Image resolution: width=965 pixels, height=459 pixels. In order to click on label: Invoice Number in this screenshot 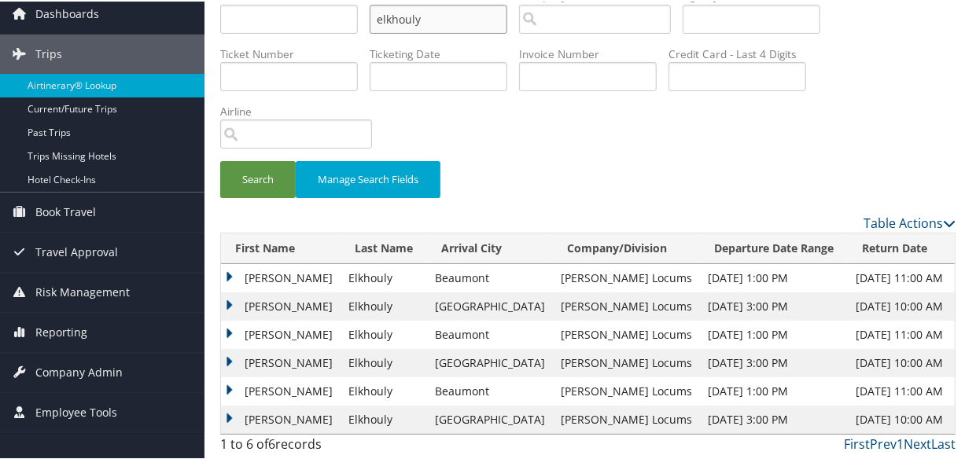, I will do `click(594, 53)`.